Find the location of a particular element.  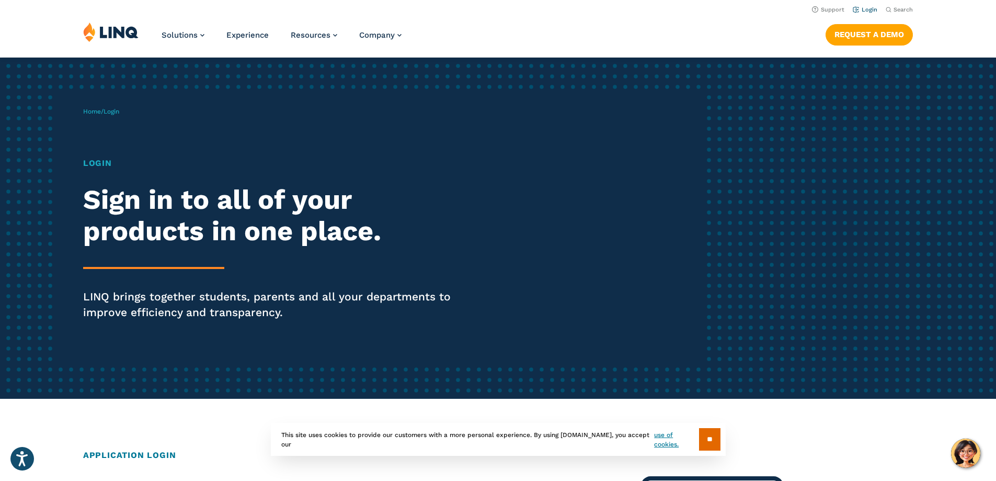

span: Company is located at coordinates (377, 35).